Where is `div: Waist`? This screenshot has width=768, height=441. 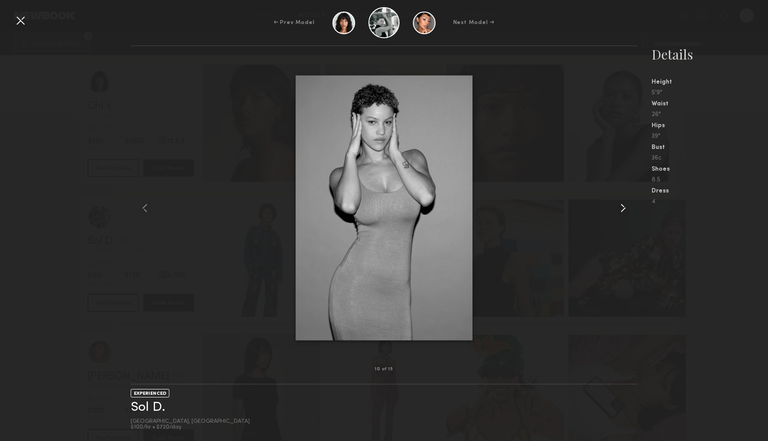
div: Waist is located at coordinates (710, 104).